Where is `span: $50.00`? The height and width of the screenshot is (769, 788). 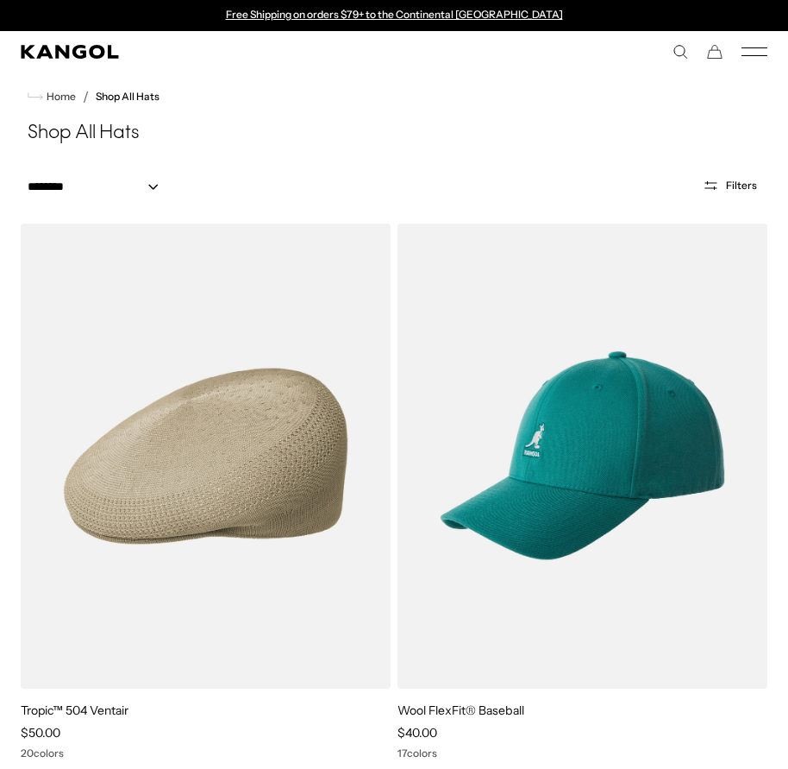 span: $50.00 is located at coordinates (41, 732).